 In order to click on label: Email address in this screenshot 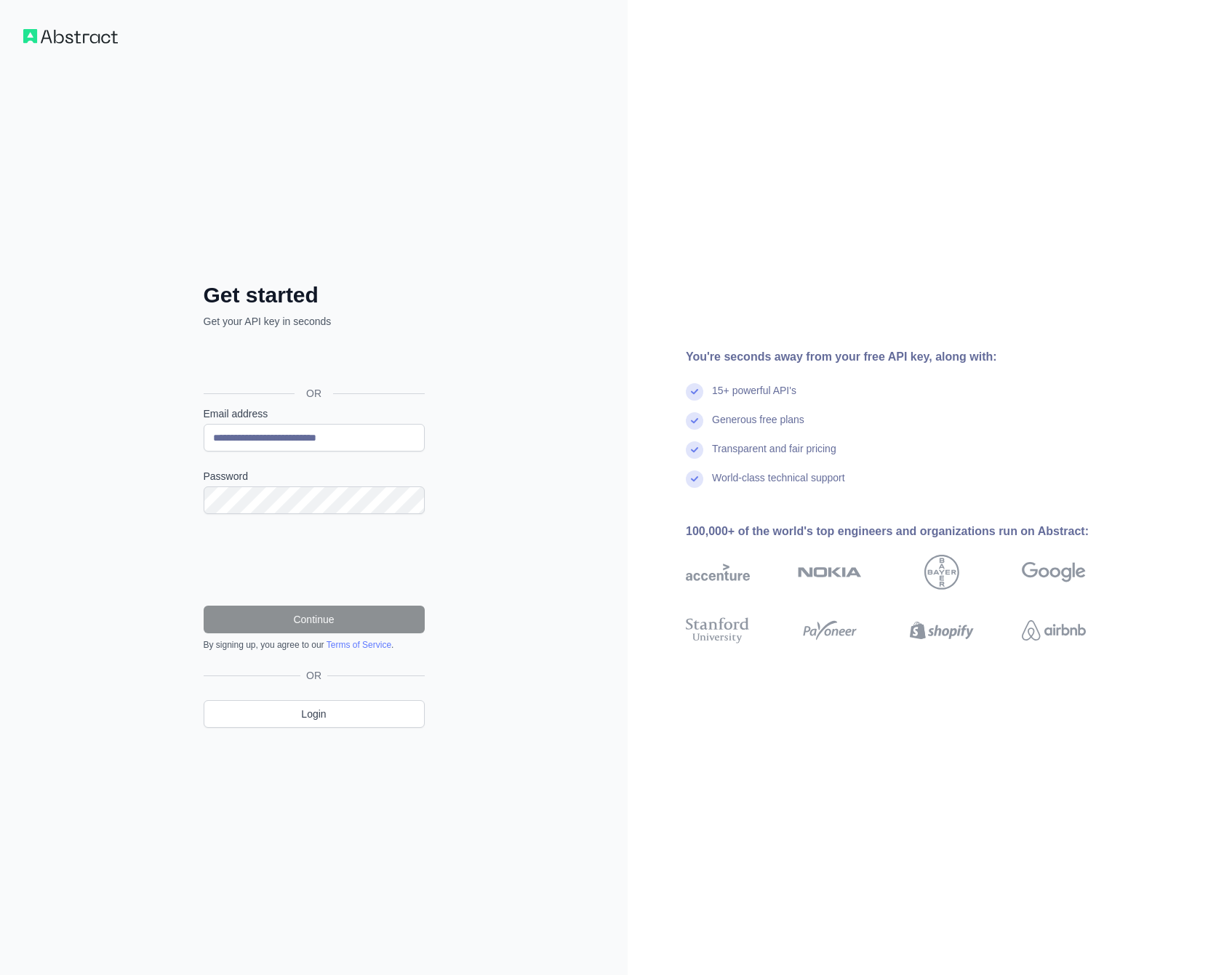, I will do `click(314, 414)`.